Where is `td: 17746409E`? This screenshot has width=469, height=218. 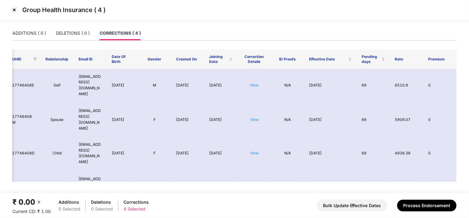 td: 17746409E is located at coordinates (24, 187).